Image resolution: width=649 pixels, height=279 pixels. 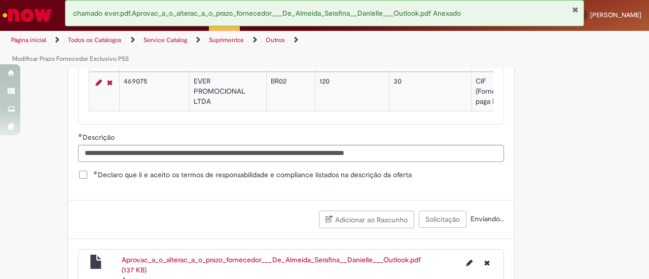 I want to click on td: 30, so click(x=430, y=91).